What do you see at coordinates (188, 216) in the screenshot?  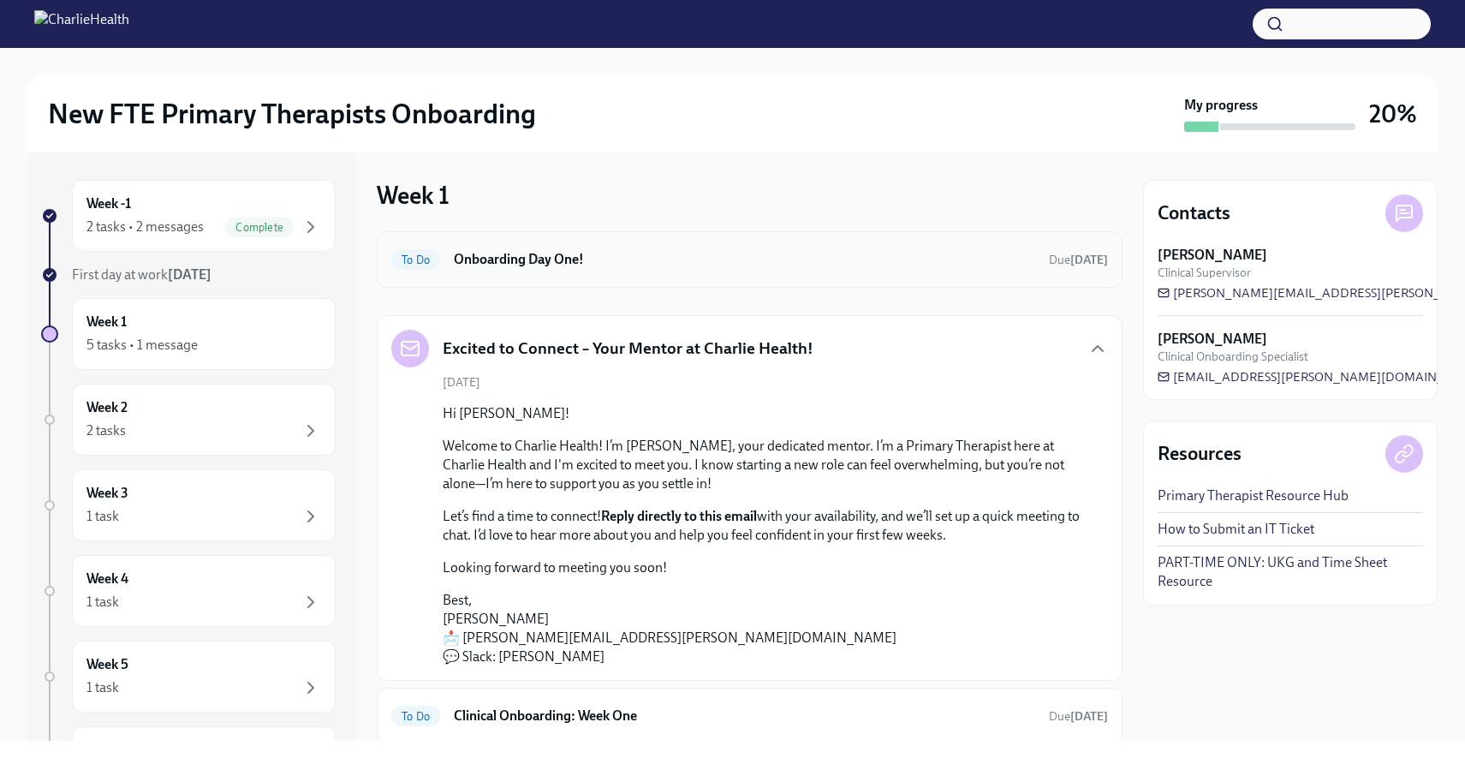 I see `a: Week -12 tasks • 2 messagesComplete` at bounding box center [188, 216].